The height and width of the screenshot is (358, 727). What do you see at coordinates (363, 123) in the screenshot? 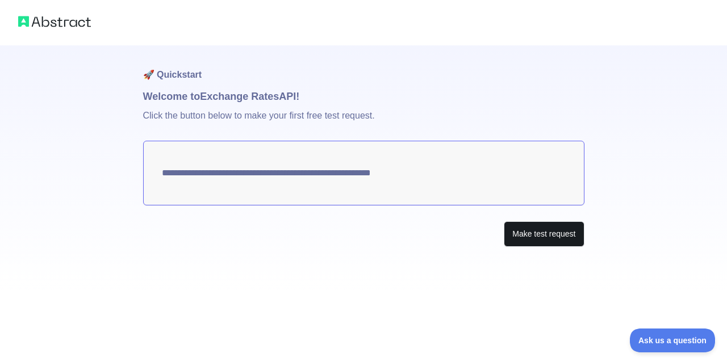
I see `p: Click the button below to make your first free test request.` at bounding box center [363, 123].